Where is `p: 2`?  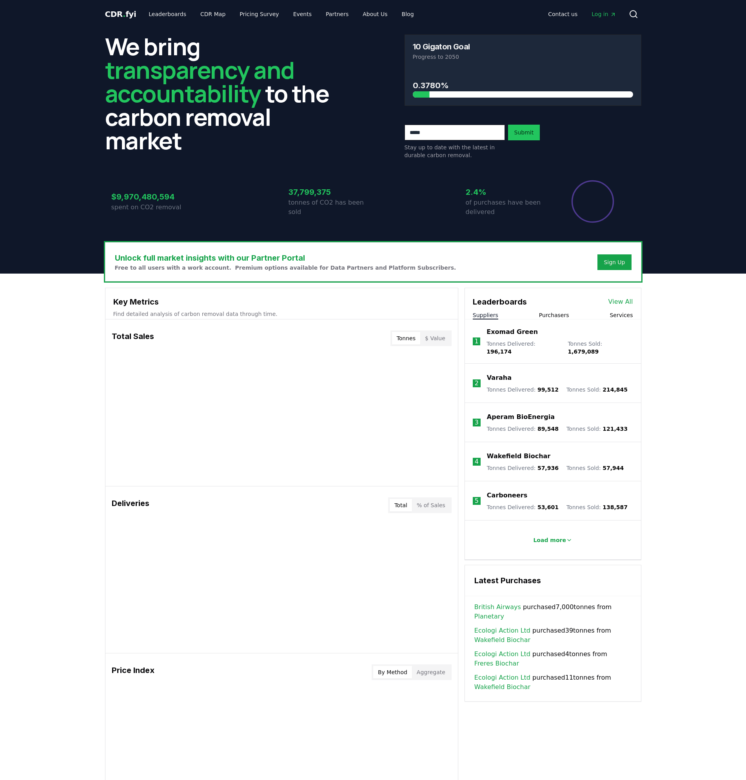
p: 2 is located at coordinates (477, 383).